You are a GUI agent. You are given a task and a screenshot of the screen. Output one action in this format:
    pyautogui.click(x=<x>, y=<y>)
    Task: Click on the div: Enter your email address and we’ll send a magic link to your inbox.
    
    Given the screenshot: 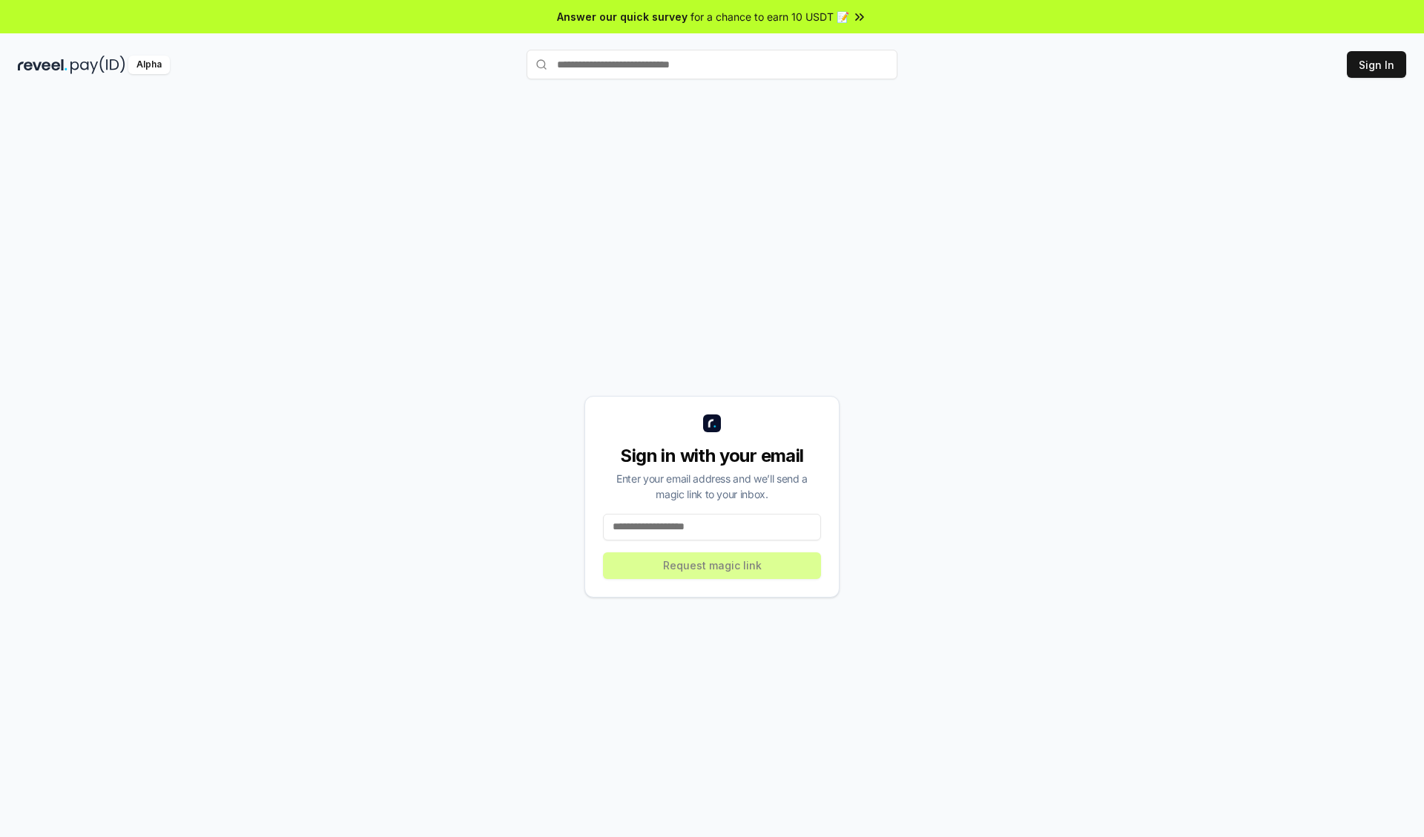 What is the action you would take?
    pyautogui.click(x=712, y=487)
    